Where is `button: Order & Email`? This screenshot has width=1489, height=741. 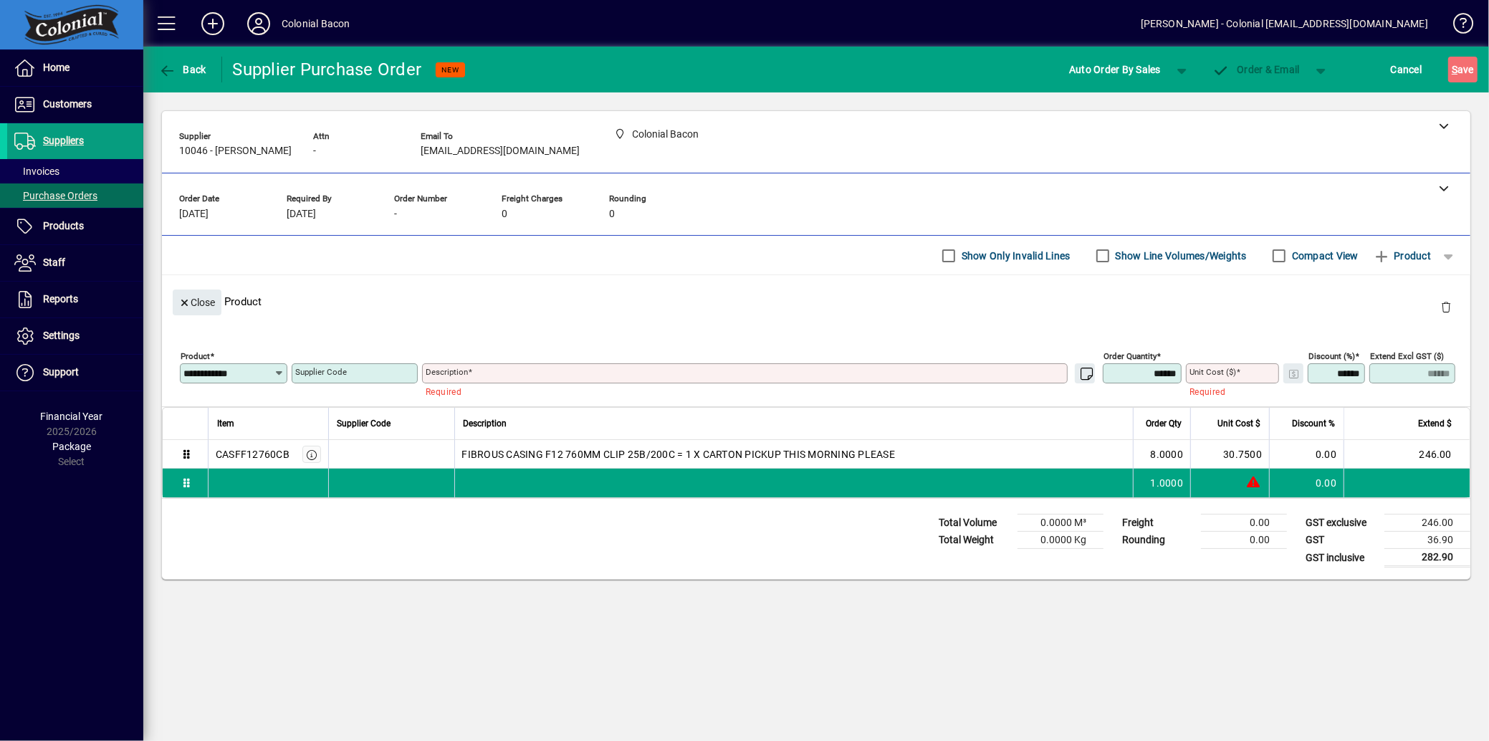 button: Order & Email is located at coordinates (1256, 70).